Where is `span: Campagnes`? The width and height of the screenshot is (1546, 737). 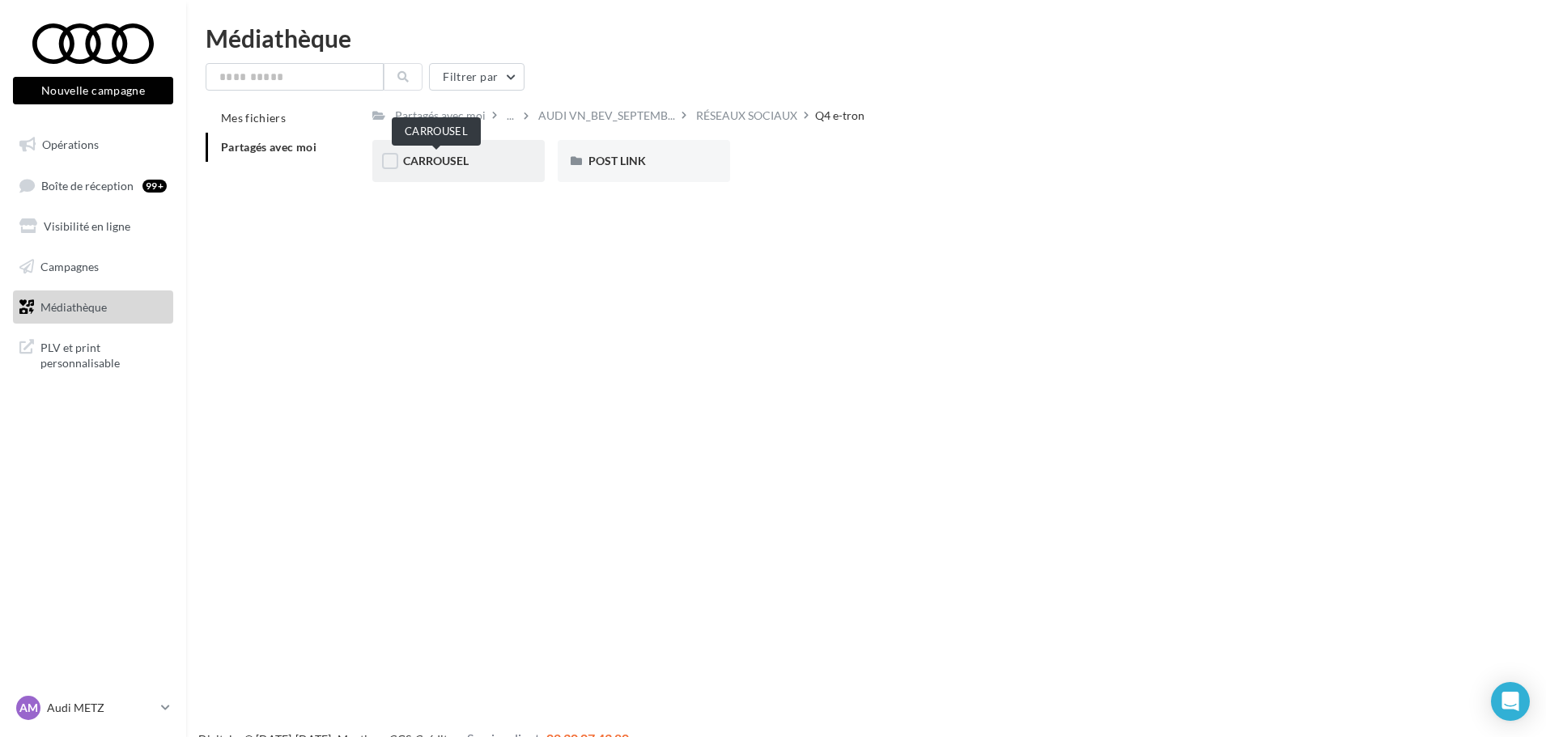
span: Campagnes is located at coordinates (70, 266).